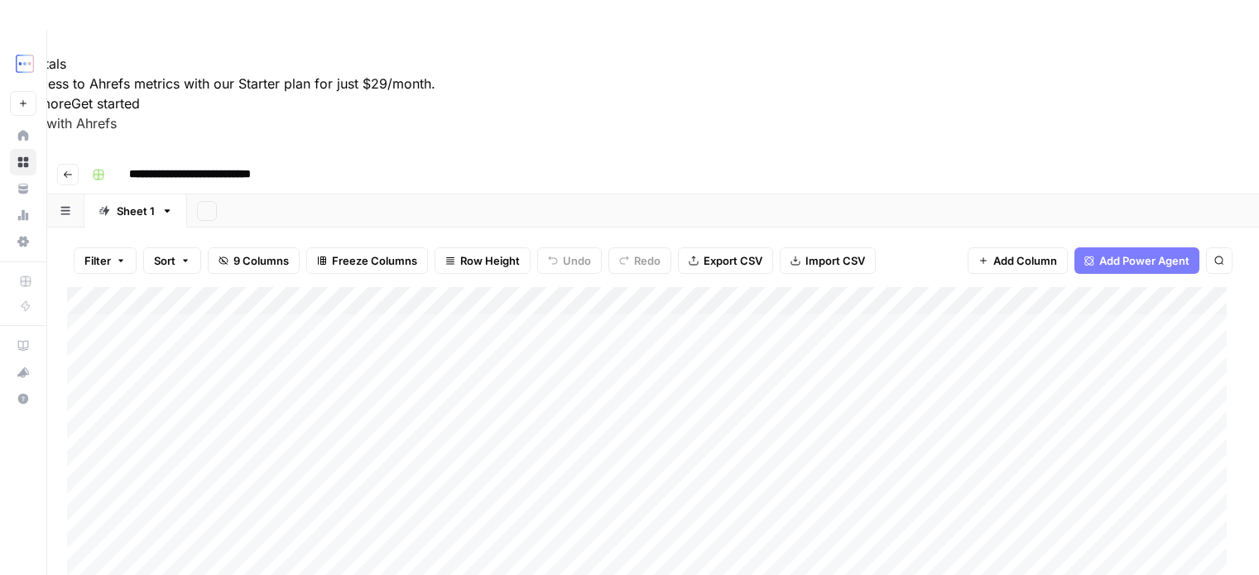  What do you see at coordinates (105, 103) in the screenshot?
I see `button: Get started` at bounding box center [105, 103].